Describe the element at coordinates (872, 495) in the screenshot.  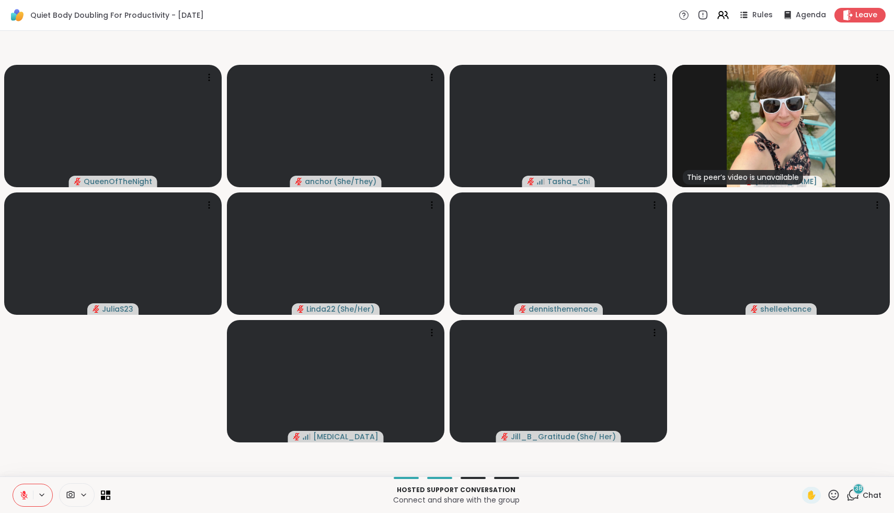
I see `span: Chat` at that location.